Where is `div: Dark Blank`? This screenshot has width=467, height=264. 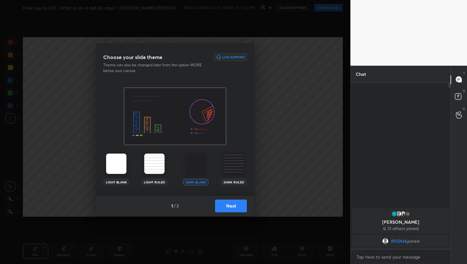 div: Dark Blank is located at coordinates (196, 182).